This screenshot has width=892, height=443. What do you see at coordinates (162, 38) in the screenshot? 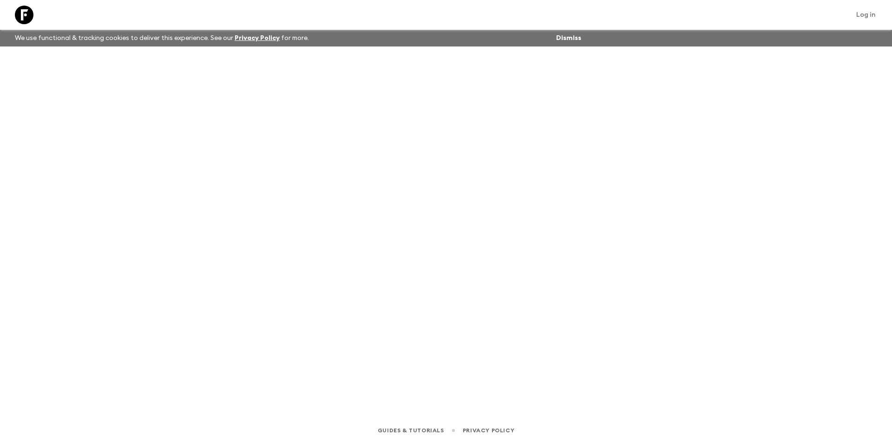
I see `p: We use functional & tracking cookies to deliver this experience. See our for more.` at bounding box center [162, 38].